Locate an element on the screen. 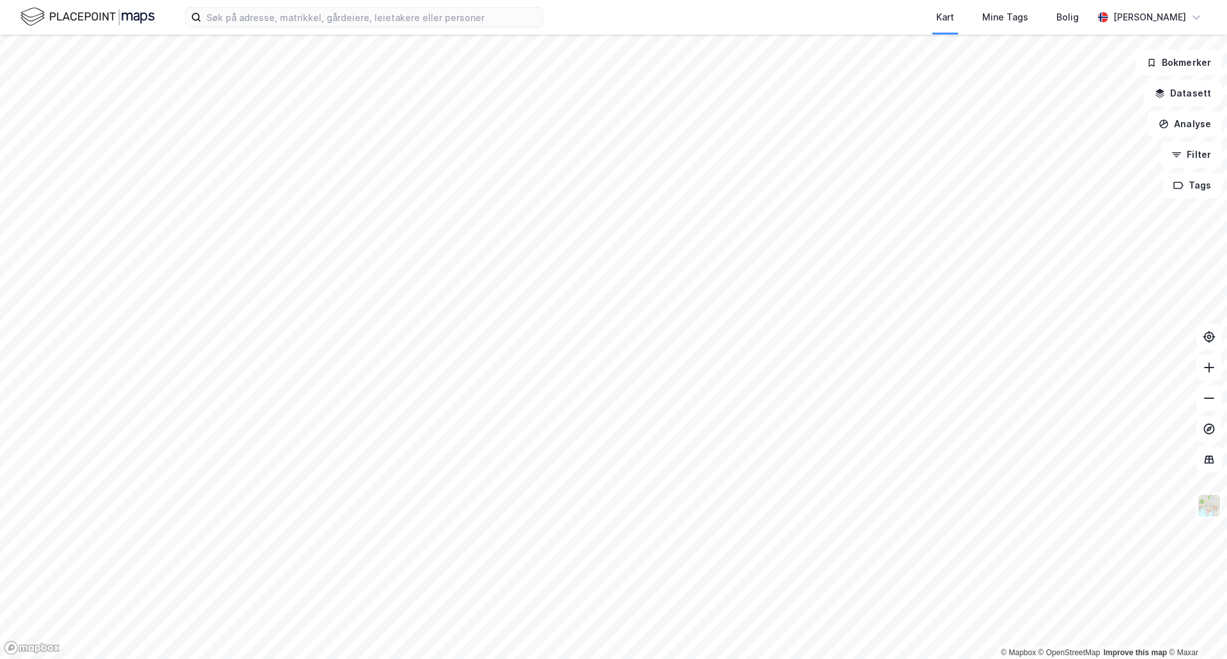 The image size is (1227, 659). a: Mapbox homepage is located at coordinates (32, 648).